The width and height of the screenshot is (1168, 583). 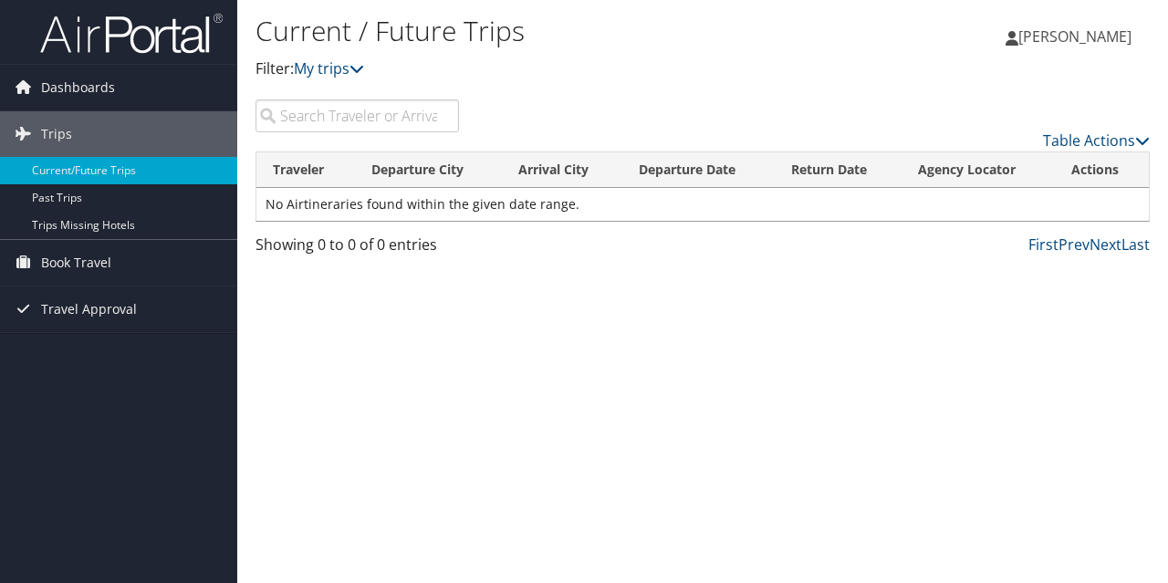 I want to click on th: Traveler: activate to sort column ascending, so click(x=306, y=170).